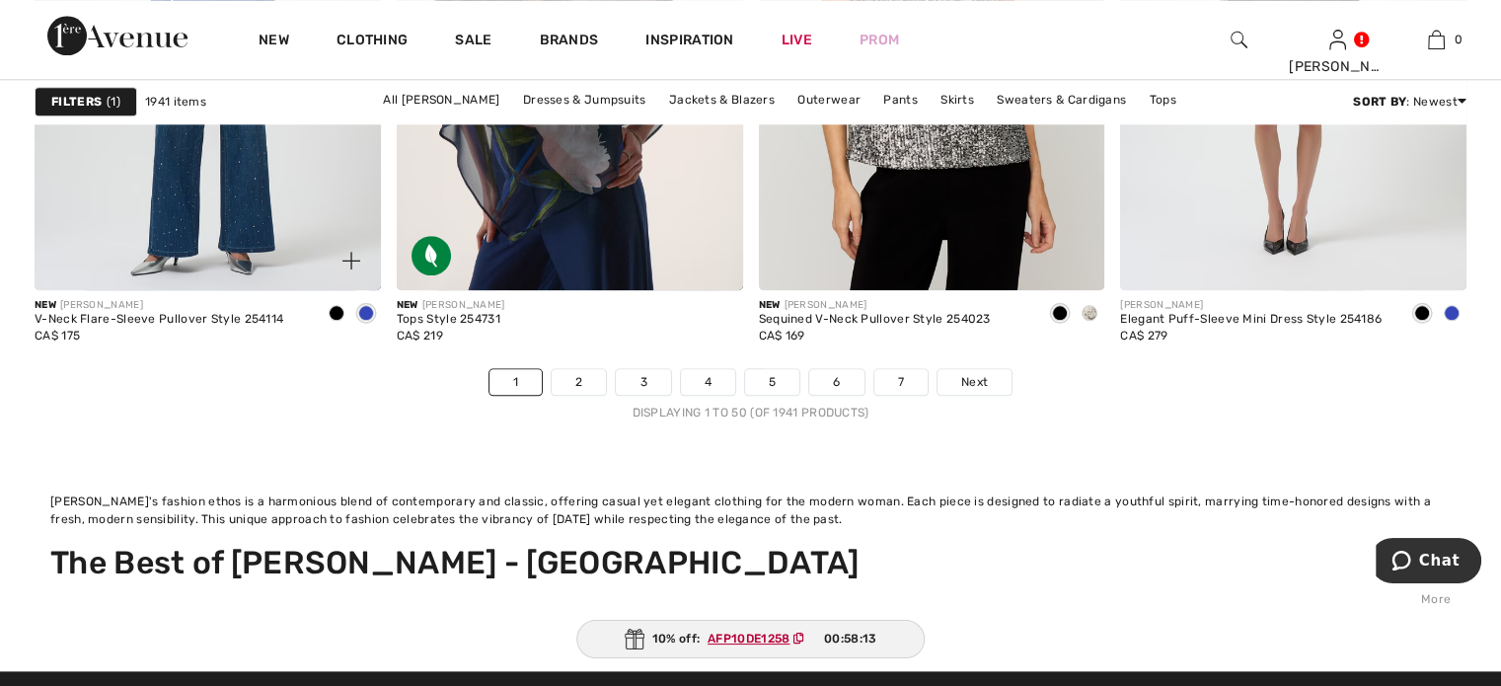 The image size is (1501, 686). What do you see at coordinates (117, 36) in the screenshot?
I see `img: 1ère Avenue` at bounding box center [117, 36].